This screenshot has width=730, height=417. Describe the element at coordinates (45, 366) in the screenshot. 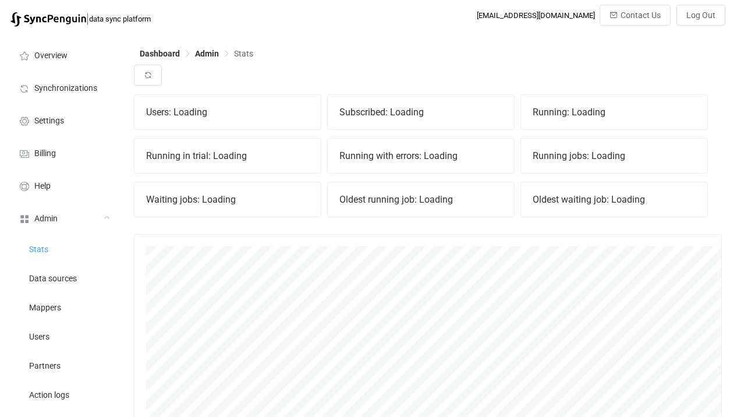

I see `span: Partners` at that location.